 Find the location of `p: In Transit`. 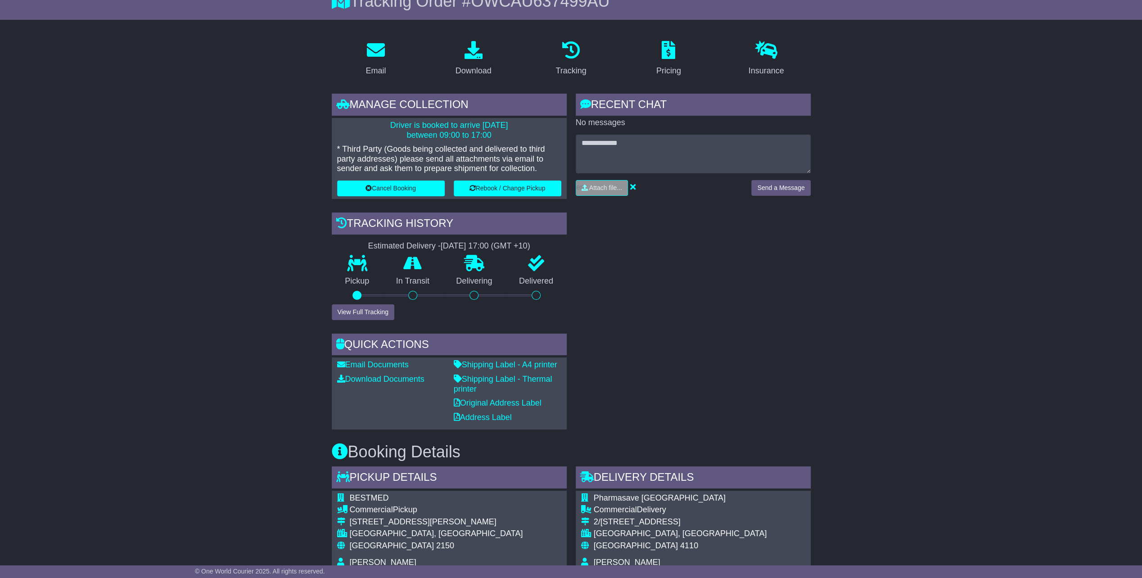

p: In Transit is located at coordinates (413, 281).